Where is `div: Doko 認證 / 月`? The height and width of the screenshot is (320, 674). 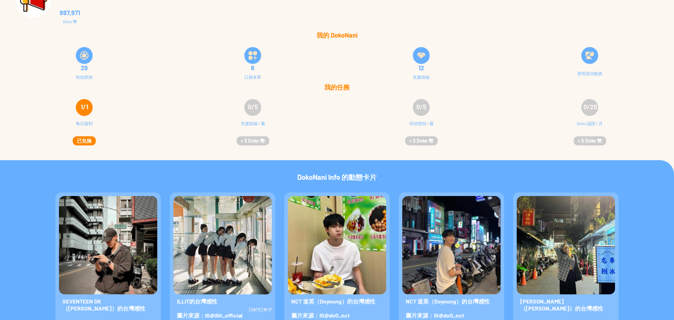 div: Doko 認證 / 月 is located at coordinates (589, 127).